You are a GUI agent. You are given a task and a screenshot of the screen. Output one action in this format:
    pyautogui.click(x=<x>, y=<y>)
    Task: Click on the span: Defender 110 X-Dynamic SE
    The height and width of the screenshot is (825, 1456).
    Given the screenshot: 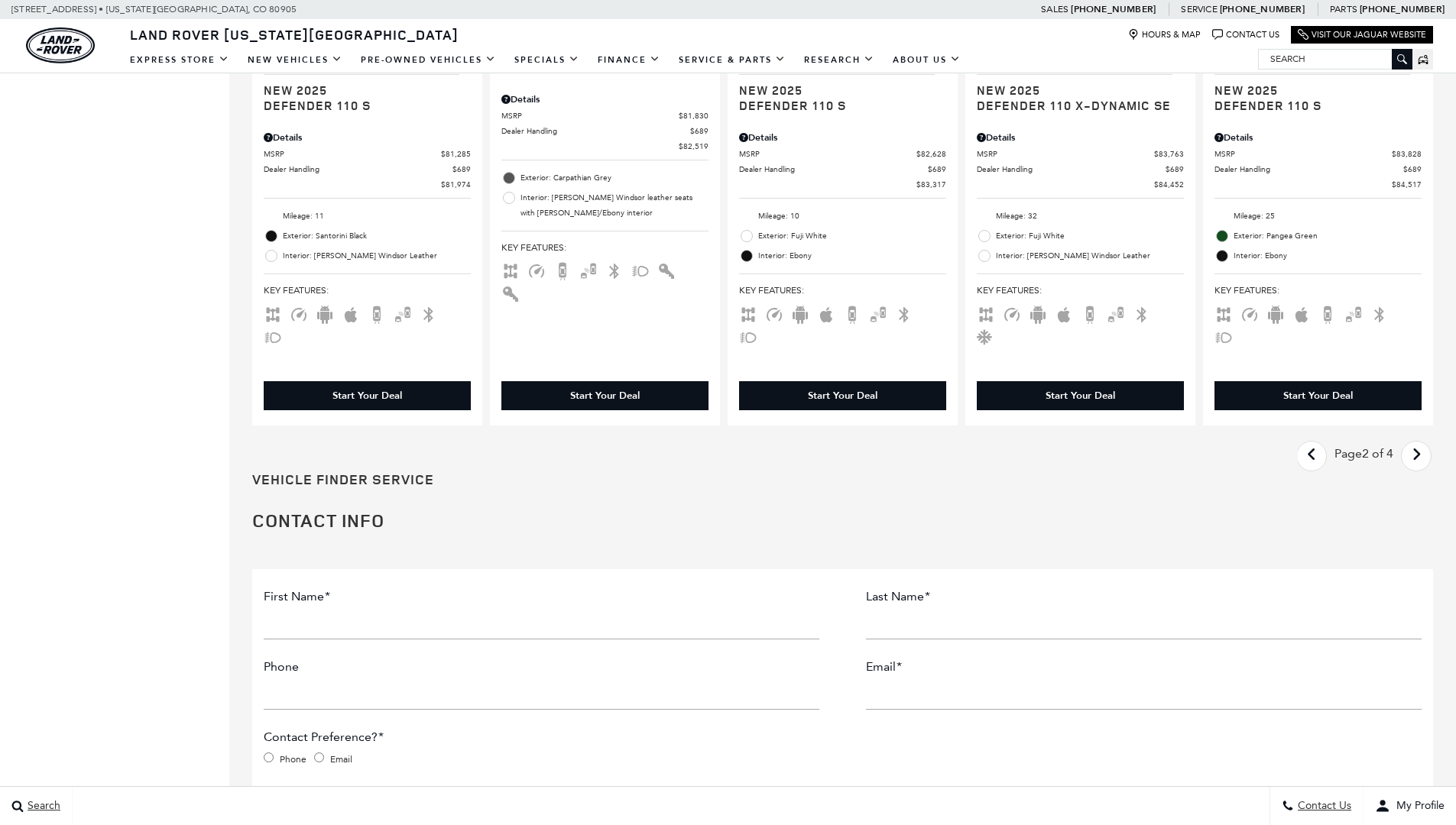 What is the action you would take?
    pyautogui.click(x=1075, y=105)
    